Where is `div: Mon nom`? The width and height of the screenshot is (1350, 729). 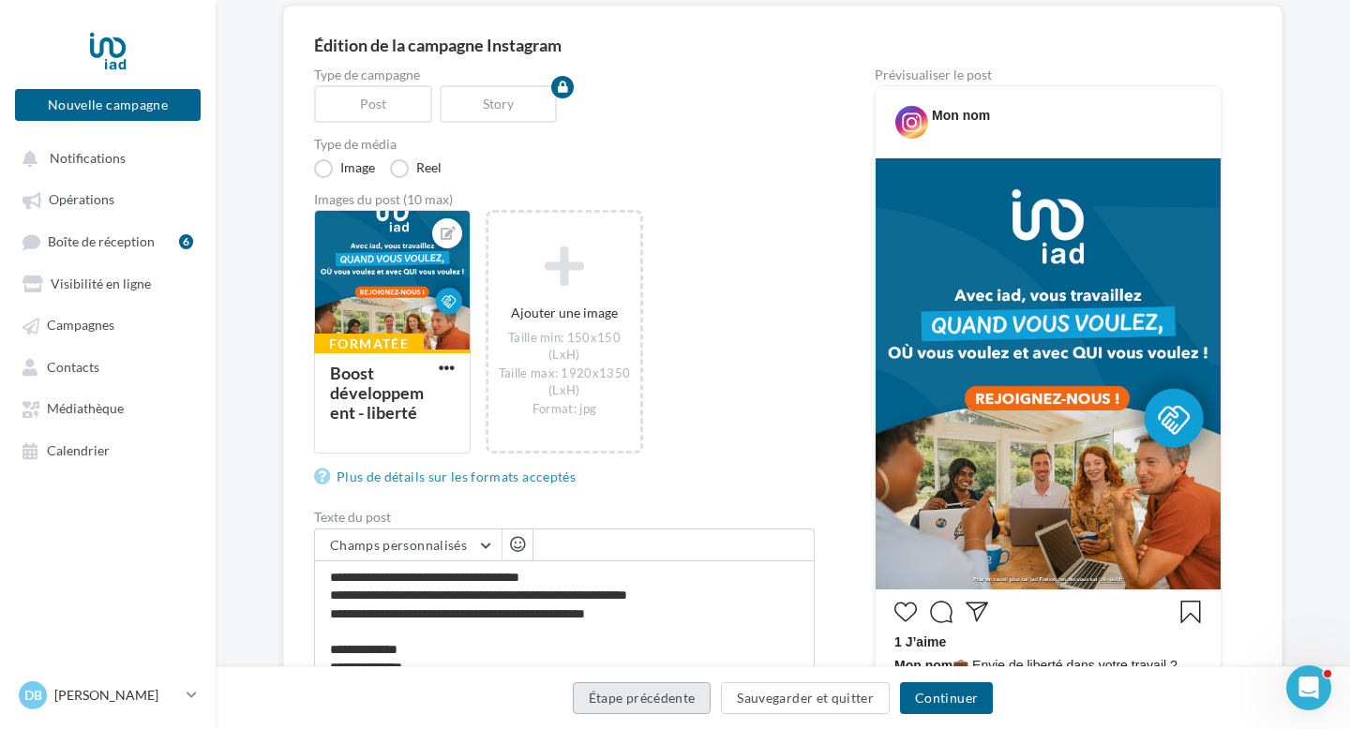
div: Mon nom is located at coordinates (961, 115).